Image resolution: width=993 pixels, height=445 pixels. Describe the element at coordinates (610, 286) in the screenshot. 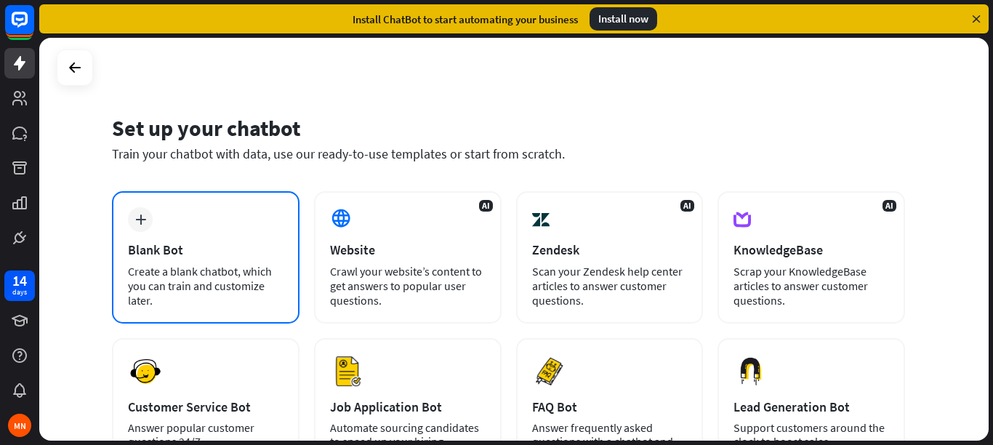

I see `div: Scan your Zendesk help center articles to answer customer questions.` at that location.